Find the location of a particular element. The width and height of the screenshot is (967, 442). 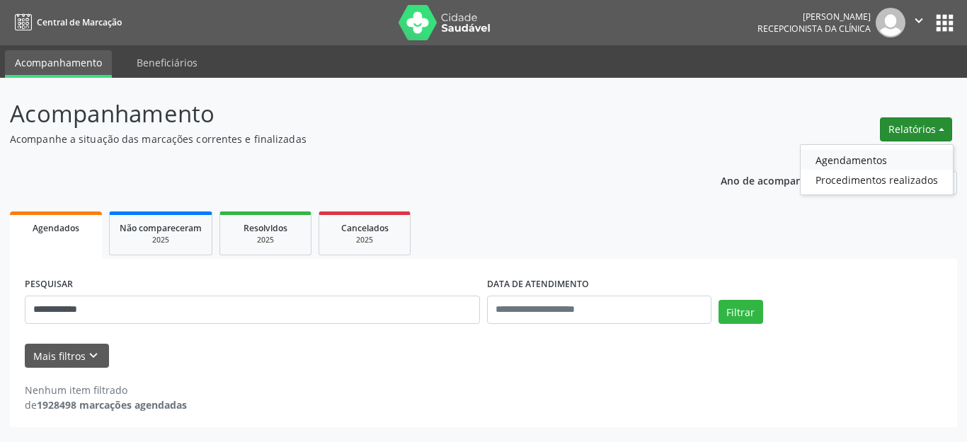

p: Acompanhe a situação das marcações correntes e finalizadas is located at coordinates (341, 139).